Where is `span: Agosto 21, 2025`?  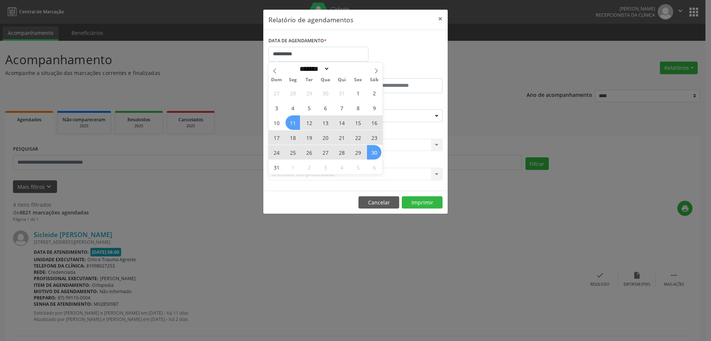
span: Agosto 21, 2025 is located at coordinates (342, 137).